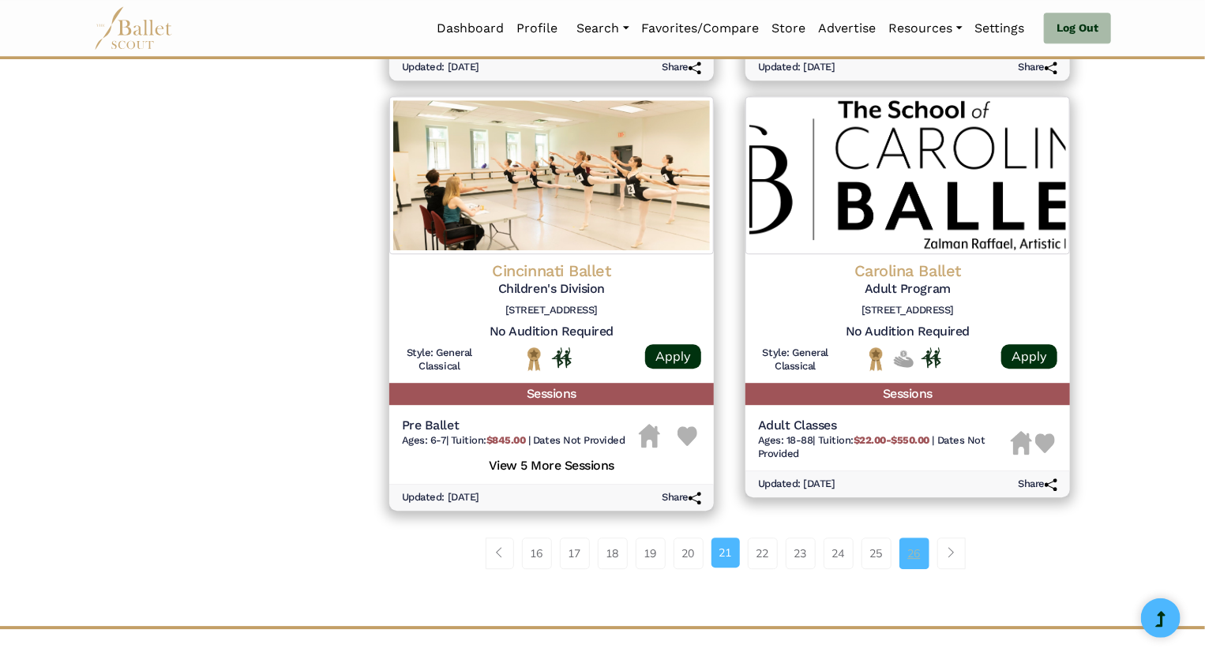 The width and height of the screenshot is (1205, 652). What do you see at coordinates (689, 554) in the screenshot?
I see `a: 20` at bounding box center [689, 554].